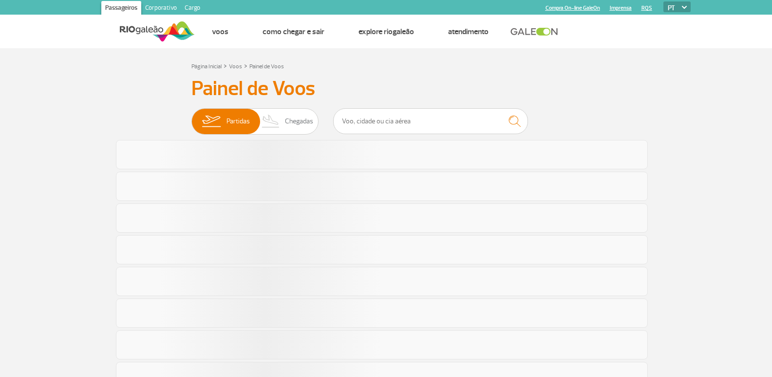 The width and height of the screenshot is (772, 377). I want to click on a: Página Inicial, so click(207, 66).